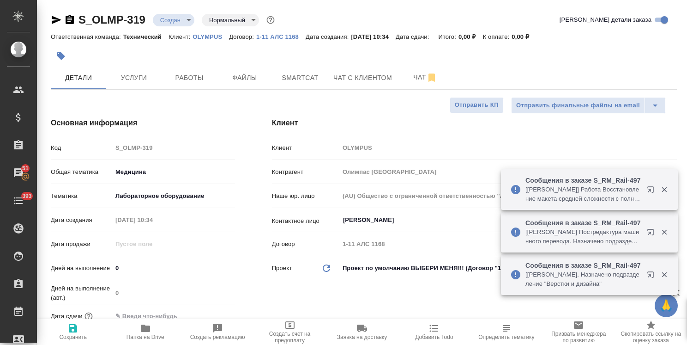  What do you see at coordinates (211, 36) in the screenshot?
I see `p: OLYMPUS` at bounding box center [211, 36].